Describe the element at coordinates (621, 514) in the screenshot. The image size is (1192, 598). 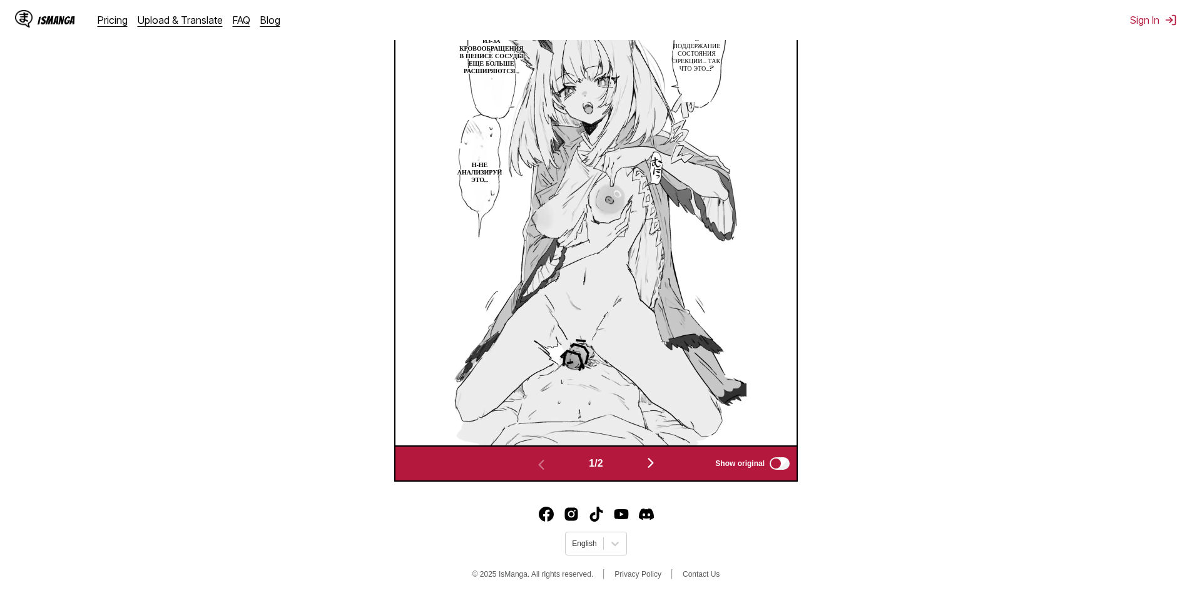
I see `a: Youtube` at that location.